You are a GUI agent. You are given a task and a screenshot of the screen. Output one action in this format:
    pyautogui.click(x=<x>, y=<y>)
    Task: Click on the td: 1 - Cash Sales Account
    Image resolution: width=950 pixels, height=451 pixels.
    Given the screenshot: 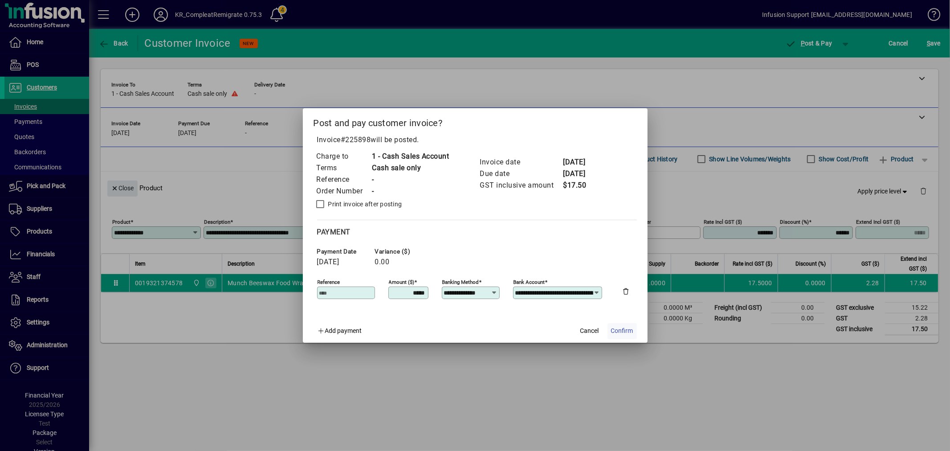 What is the action you would take?
    pyautogui.click(x=411, y=156)
    